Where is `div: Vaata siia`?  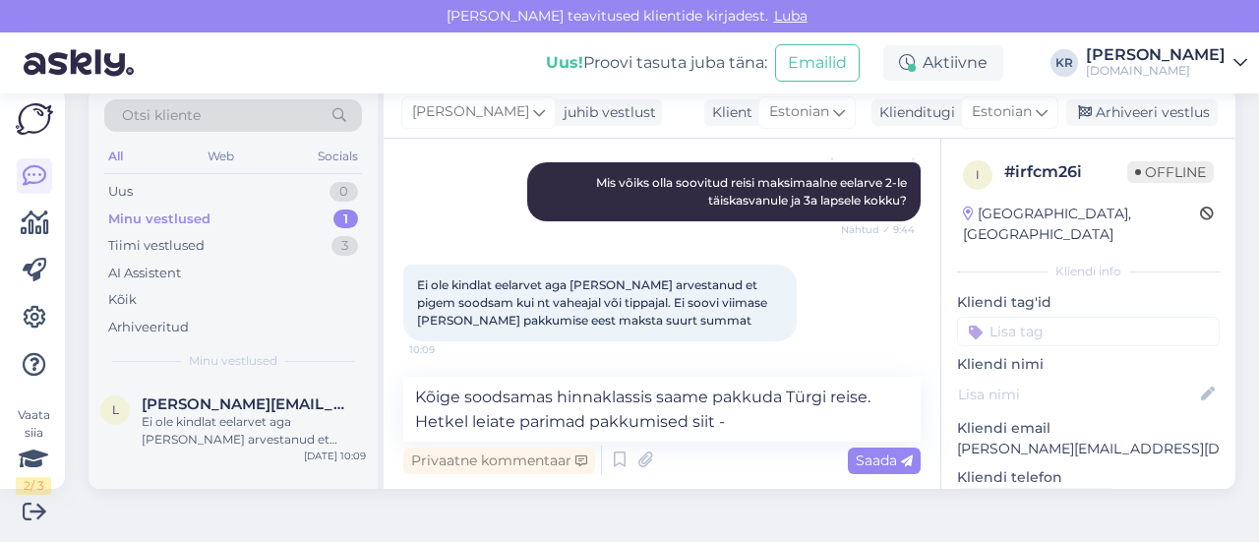
div: Vaata siia is located at coordinates (33, 450).